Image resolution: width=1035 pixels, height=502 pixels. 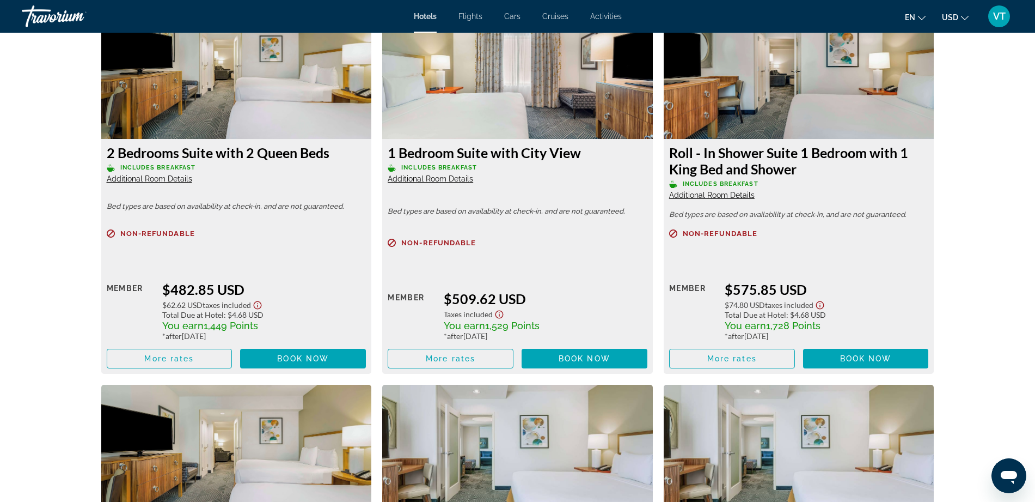 I want to click on button: Change currency, so click(x=955, y=17).